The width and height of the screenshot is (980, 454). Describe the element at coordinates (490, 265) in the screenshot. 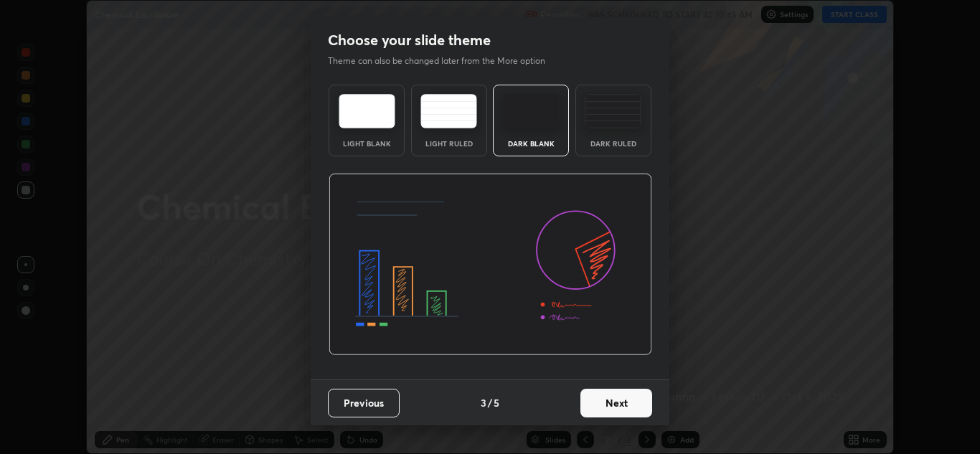

I see `img: darkThemeBanner.d06ce4a2.svg` at that location.